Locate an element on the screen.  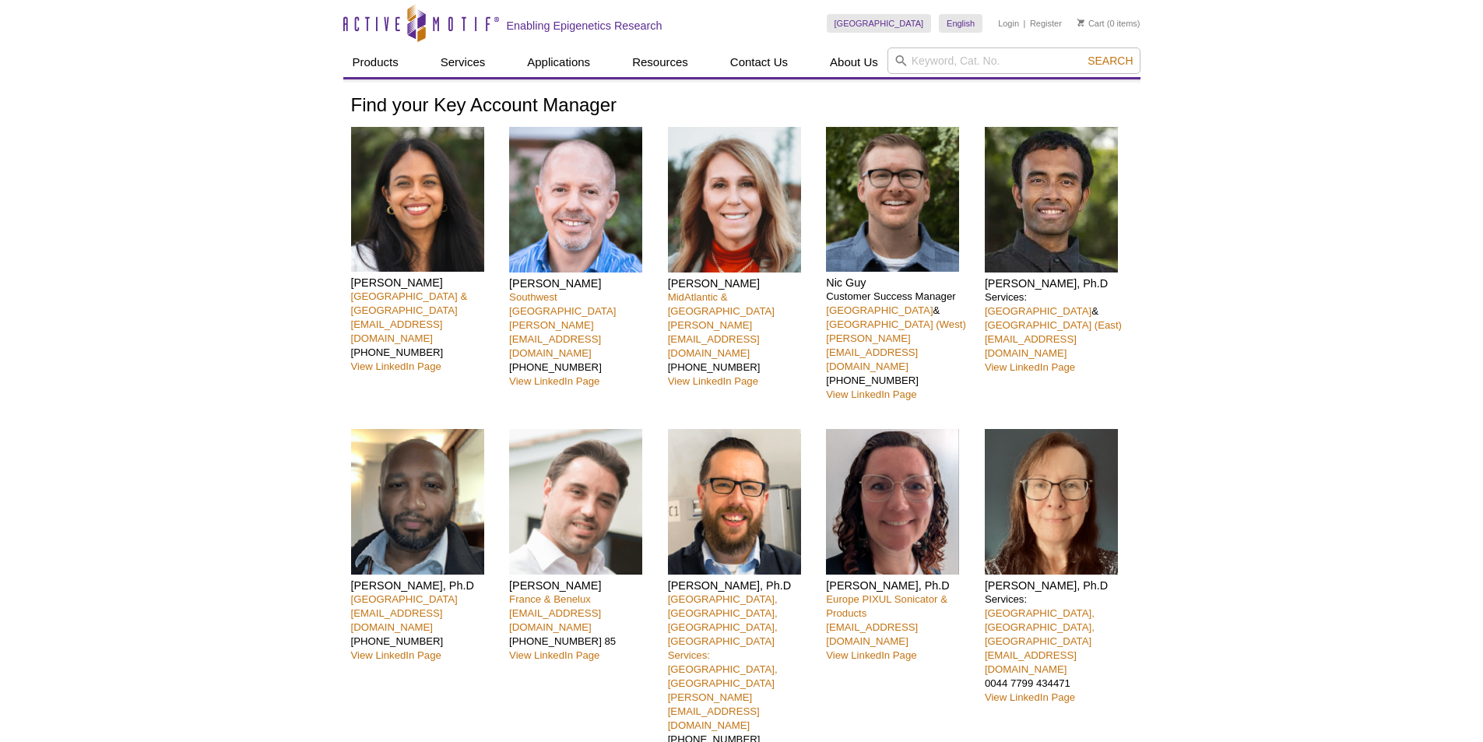
a: About Us is located at coordinates (854, 62).